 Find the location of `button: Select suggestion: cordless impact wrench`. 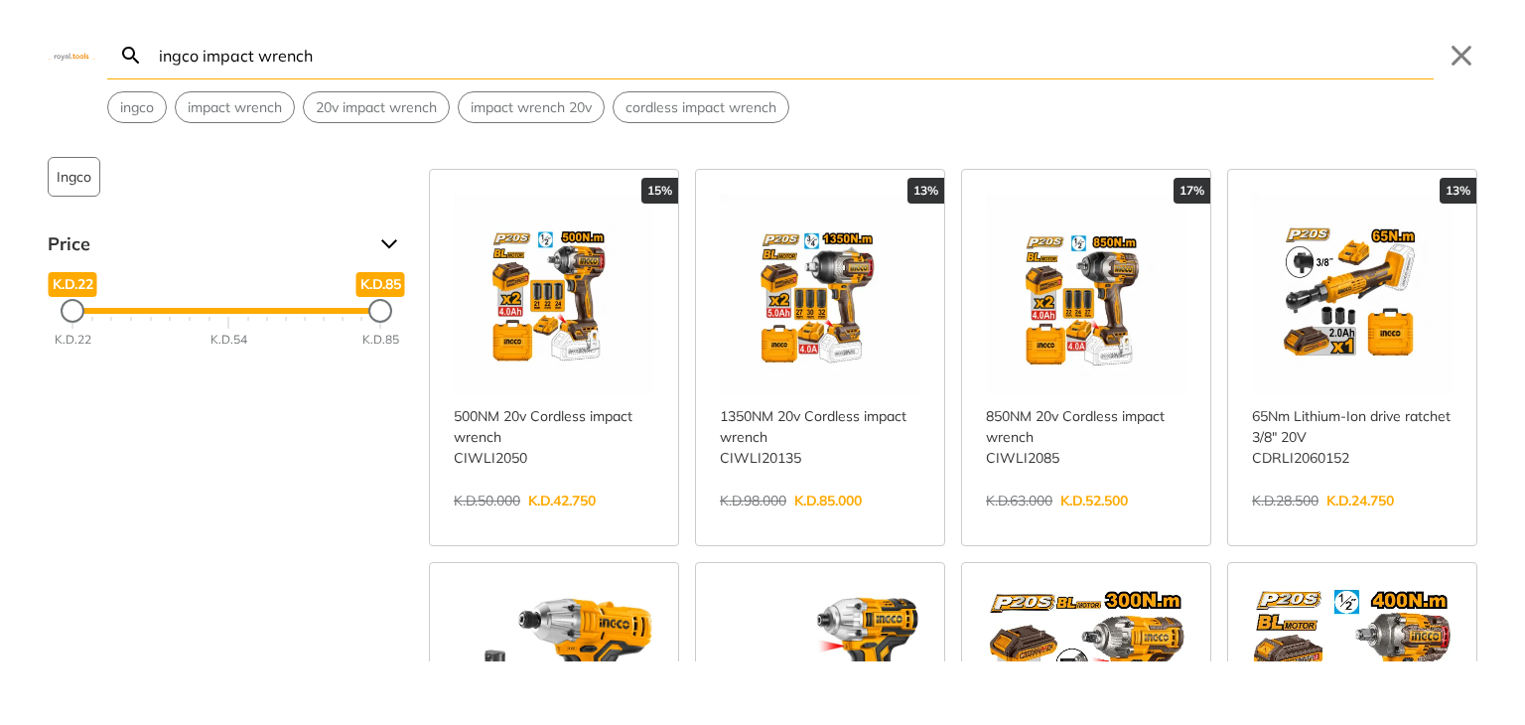

button: Select suggestion: cordless impact wrench is located at coordinates (701, 107).